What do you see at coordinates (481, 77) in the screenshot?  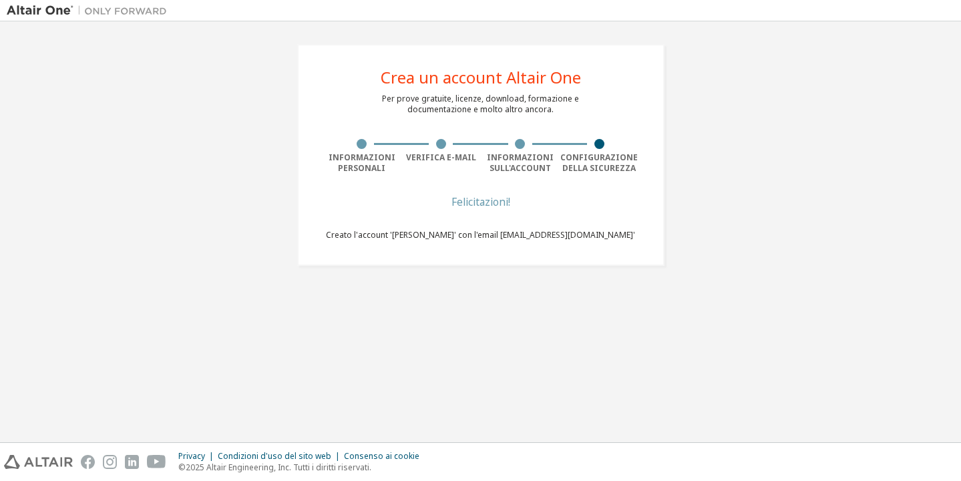 I see `div: Crea un account Altair One` at bounding box center [481, 77].